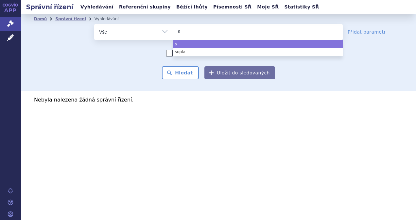 This screenshot has width=416, height=220. Describe the element at coordinates (232, 7) in the screenshot. I see `a: Písemnosti SŘ` at that location.